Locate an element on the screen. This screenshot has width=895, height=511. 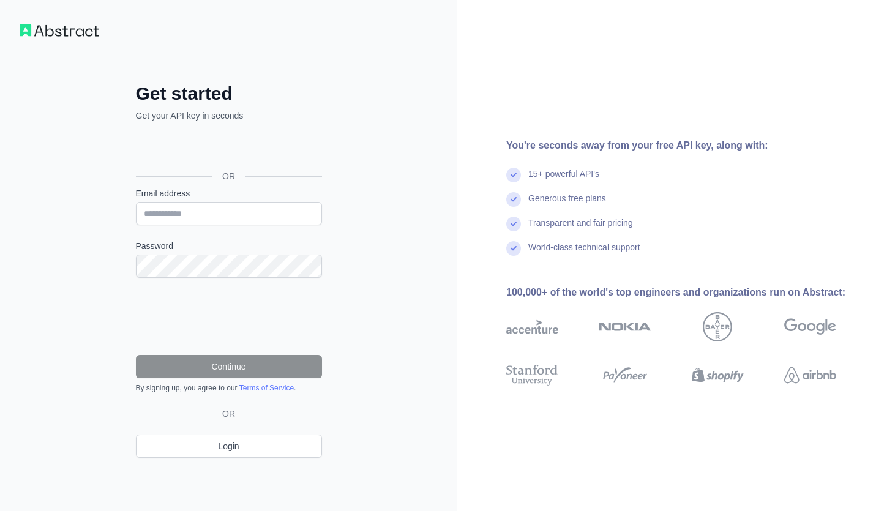
a: Terms of Service is located at coordinates (266, 388).